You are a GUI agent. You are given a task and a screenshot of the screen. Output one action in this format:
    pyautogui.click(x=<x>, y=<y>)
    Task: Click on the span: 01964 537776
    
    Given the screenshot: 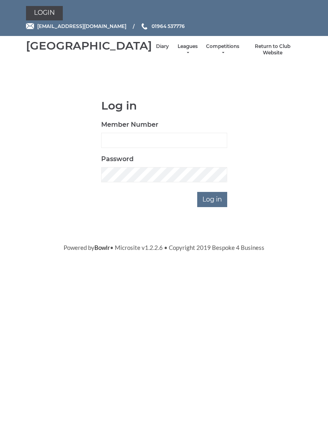 What is the action you would take?
    pyautogui.click(x=168, y=26)
    